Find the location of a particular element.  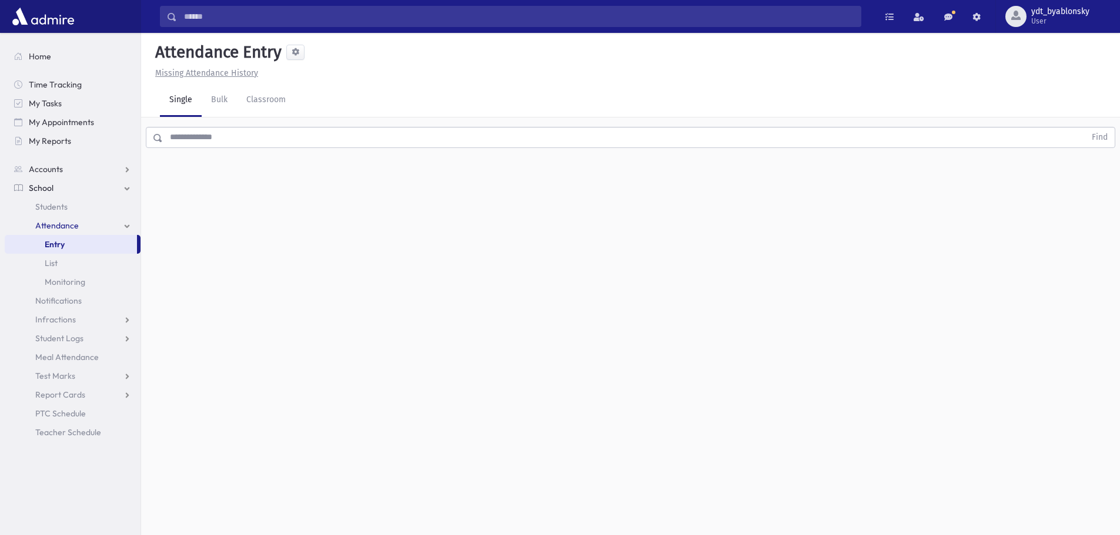

a: My Reports is located at coordinates (72, 141).